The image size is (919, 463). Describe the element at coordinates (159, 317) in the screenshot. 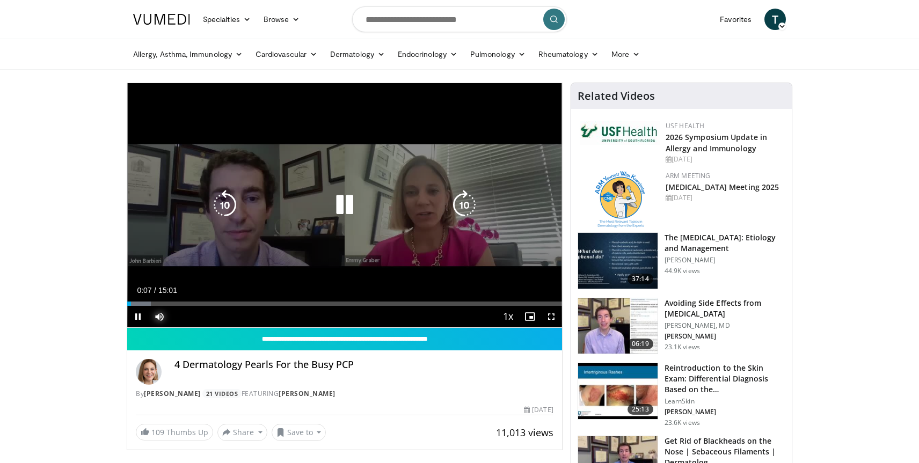

I see `button: Mute` at that location.